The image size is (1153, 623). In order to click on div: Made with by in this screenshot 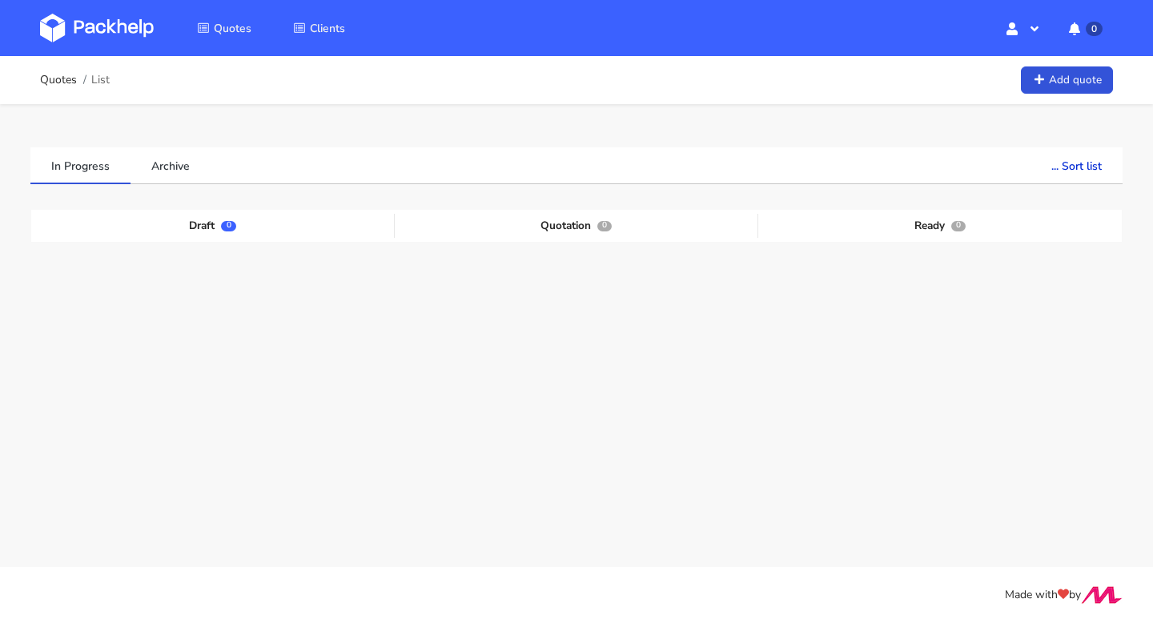, I will do `click(577, 595)`.